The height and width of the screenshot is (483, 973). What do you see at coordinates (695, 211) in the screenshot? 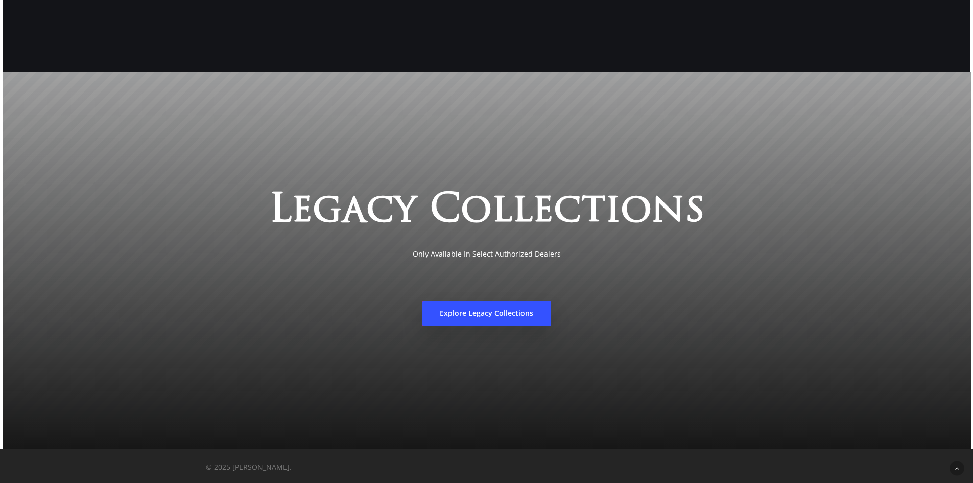
I see `span: s` at bounding box center [695, 211].